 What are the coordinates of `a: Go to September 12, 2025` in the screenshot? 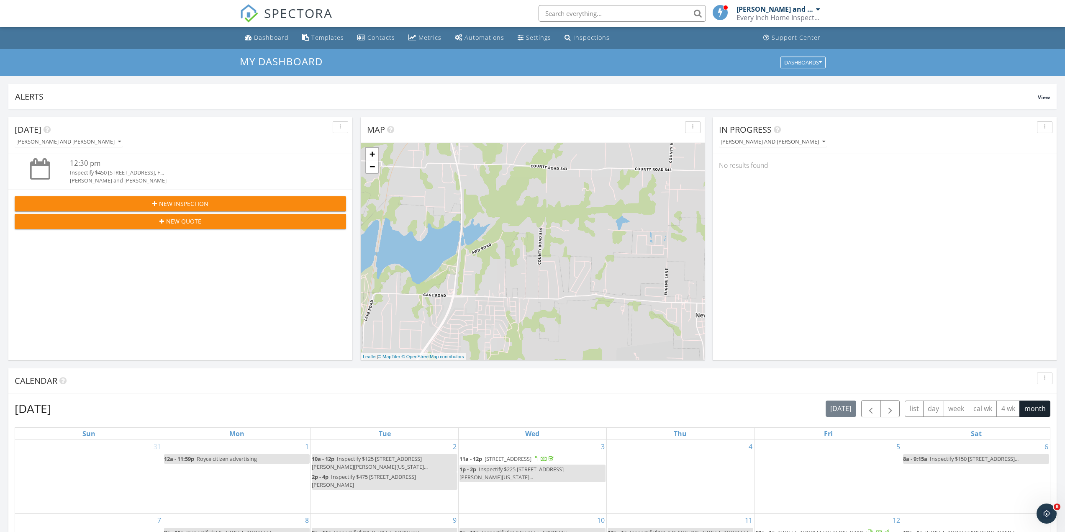 It's located at (896, 520).